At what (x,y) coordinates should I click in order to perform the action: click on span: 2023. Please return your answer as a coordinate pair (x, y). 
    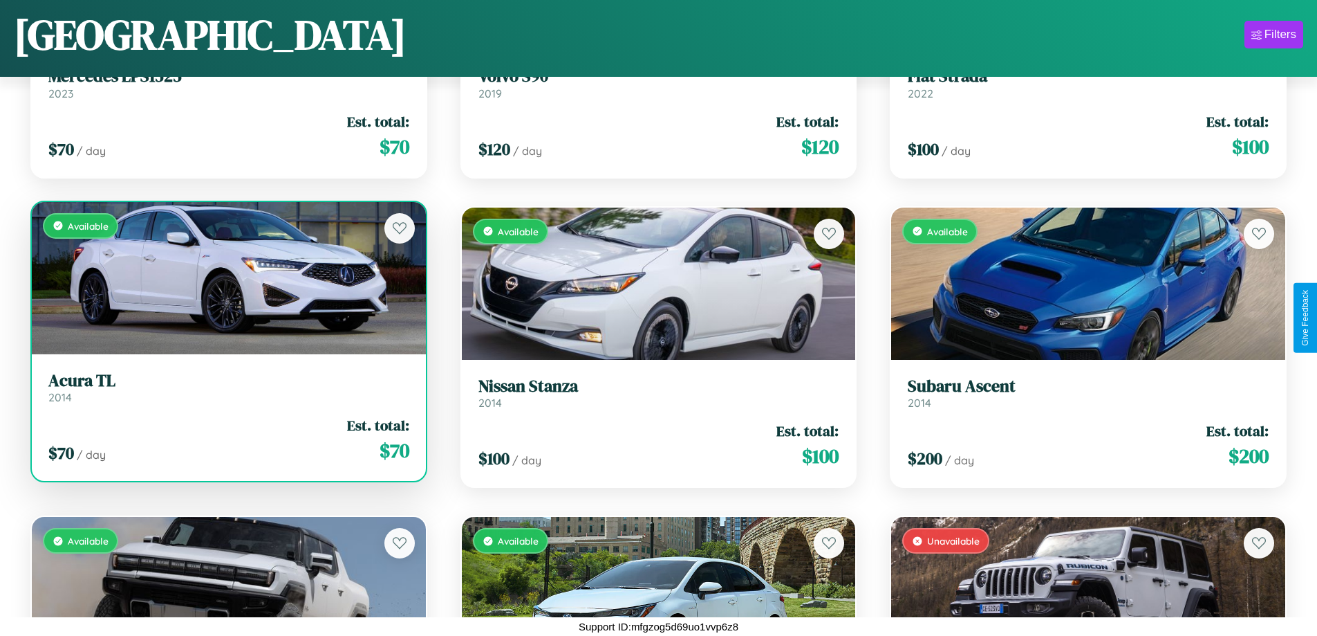
    Looking at the image, I should click on (61, 93).